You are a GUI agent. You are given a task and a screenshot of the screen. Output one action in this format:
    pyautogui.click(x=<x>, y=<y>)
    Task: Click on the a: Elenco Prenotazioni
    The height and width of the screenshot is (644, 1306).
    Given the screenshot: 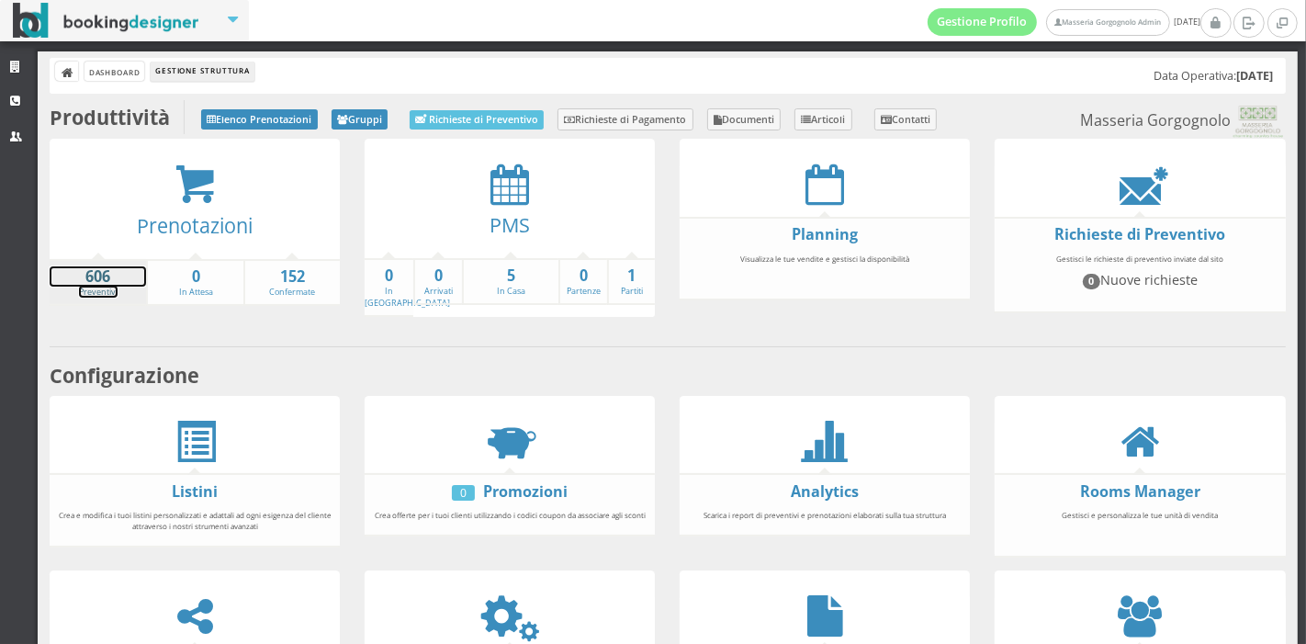 What is the action you would take?
    pyautogui.click(x=259, y=119)
    